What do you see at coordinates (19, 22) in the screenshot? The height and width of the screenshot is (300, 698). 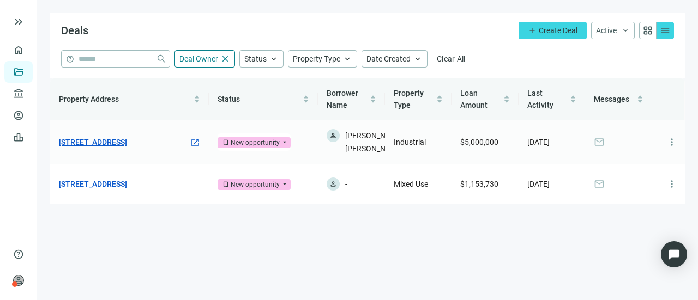 I see `span: keyboard_double_arrow_right` at bounding box center [19, 22].